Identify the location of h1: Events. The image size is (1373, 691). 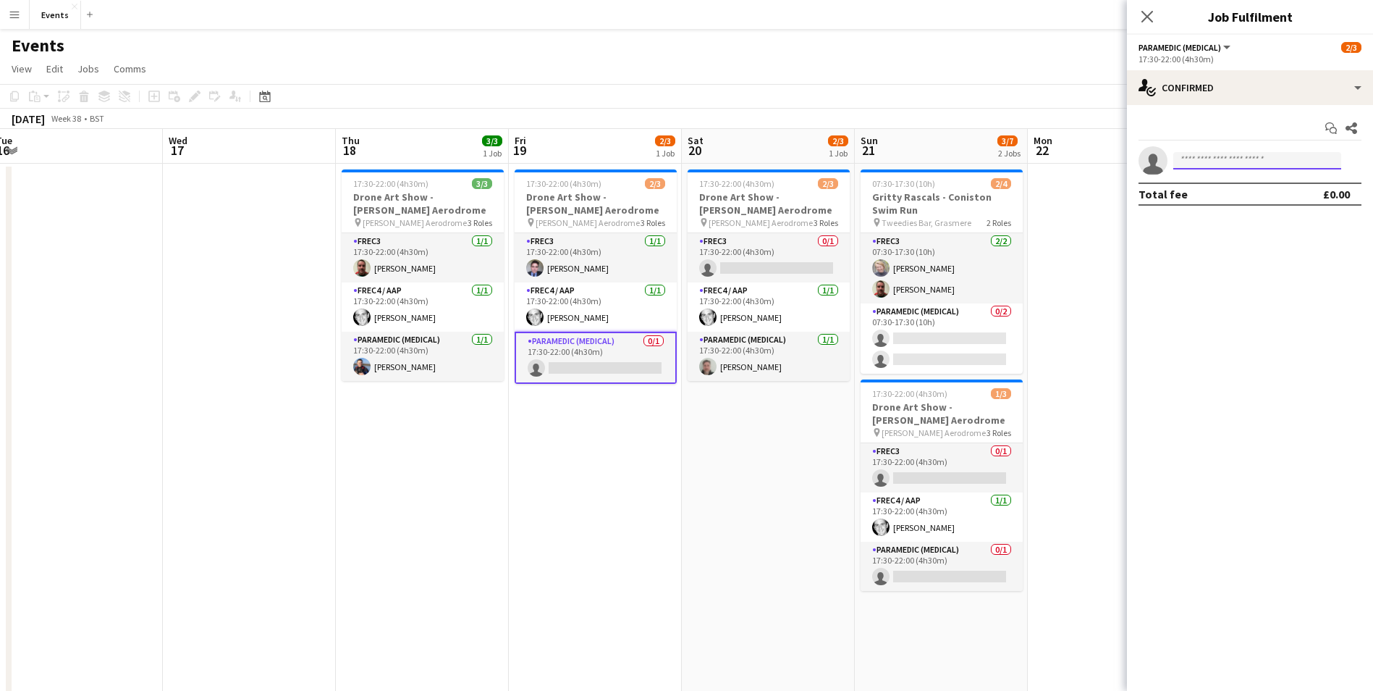
(38, 46).